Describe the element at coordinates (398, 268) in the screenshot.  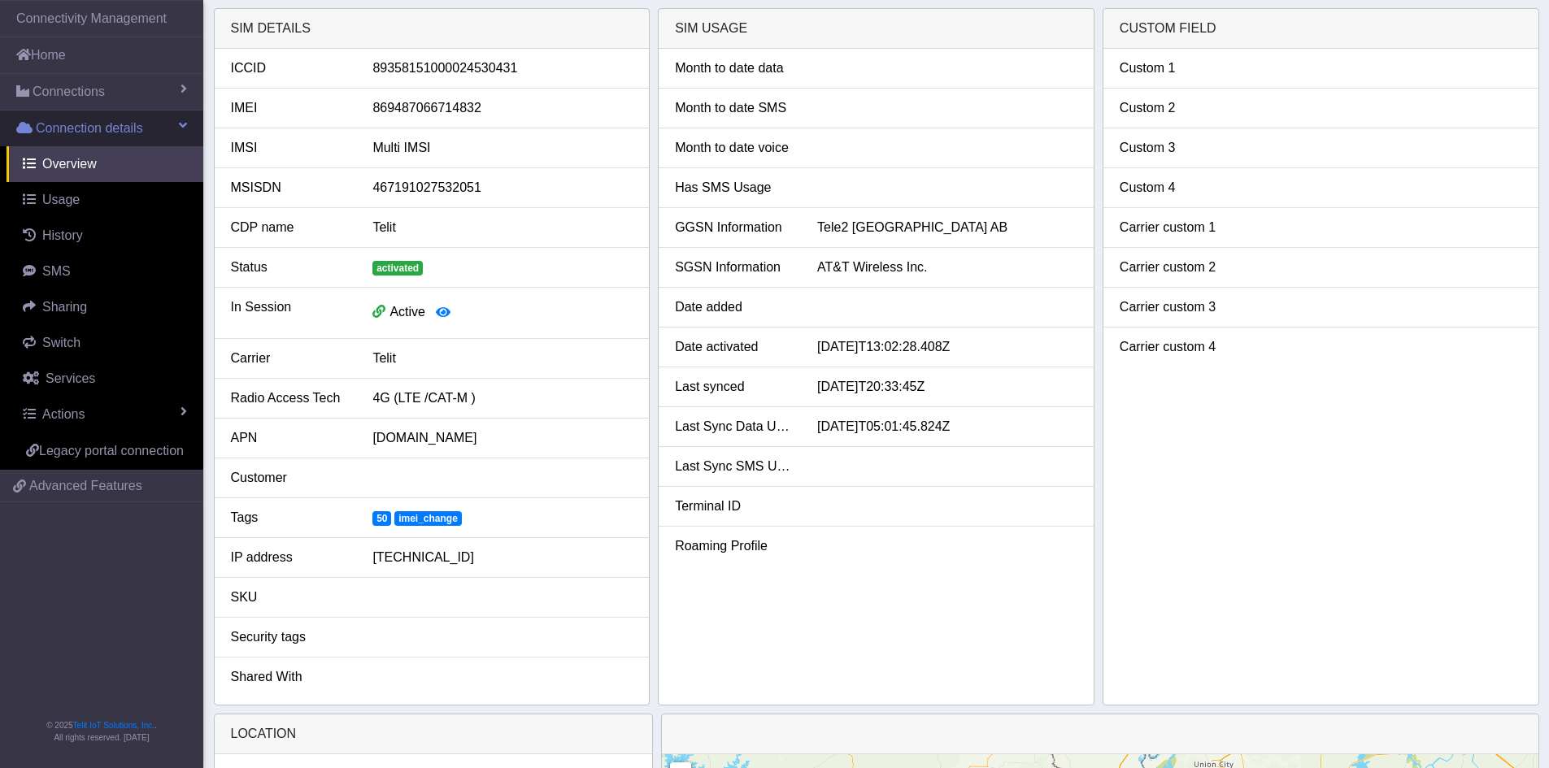
I see `span: activated` at that location.